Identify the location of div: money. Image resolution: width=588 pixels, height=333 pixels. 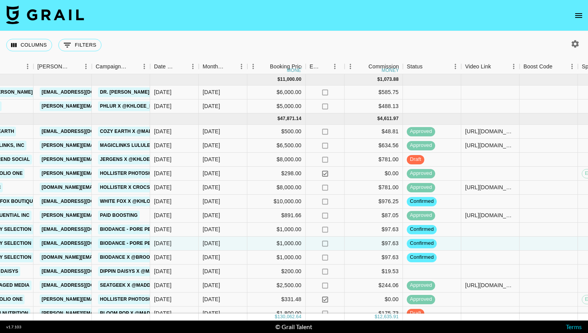
(390, 70).